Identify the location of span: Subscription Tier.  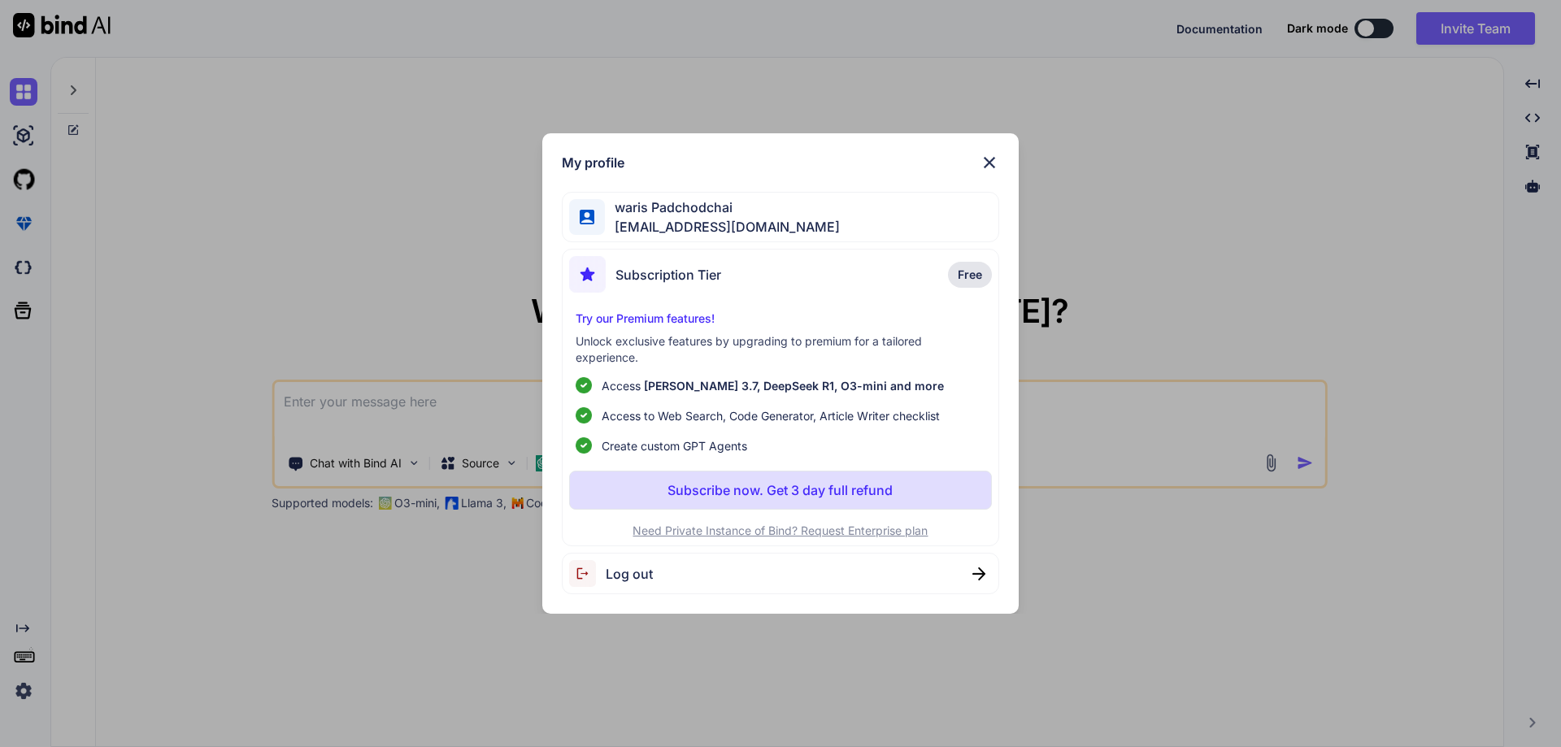
(668, 275).